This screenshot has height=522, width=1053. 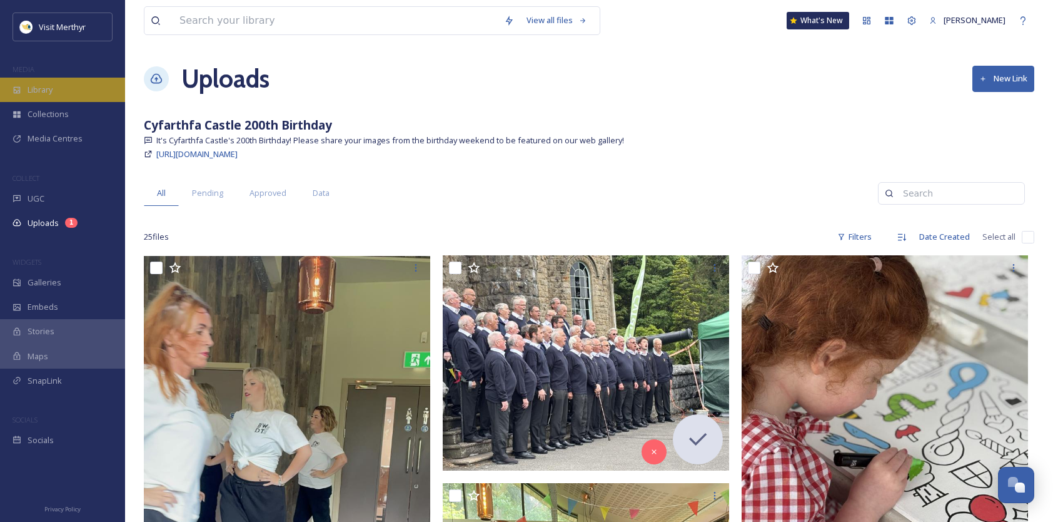 What do you see at coordinates (63, 508) in the screenshot?
I see `a: Privacy Policy` at bounding box center [63, 508].